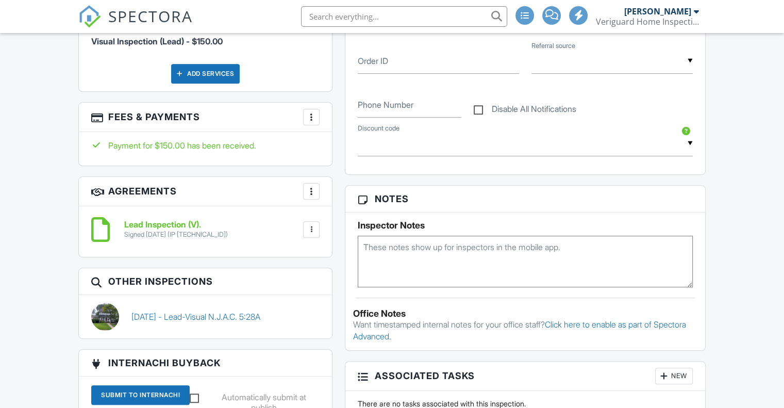  I want to click on h3: InterNACHI BuyBack, so click(205, 363).